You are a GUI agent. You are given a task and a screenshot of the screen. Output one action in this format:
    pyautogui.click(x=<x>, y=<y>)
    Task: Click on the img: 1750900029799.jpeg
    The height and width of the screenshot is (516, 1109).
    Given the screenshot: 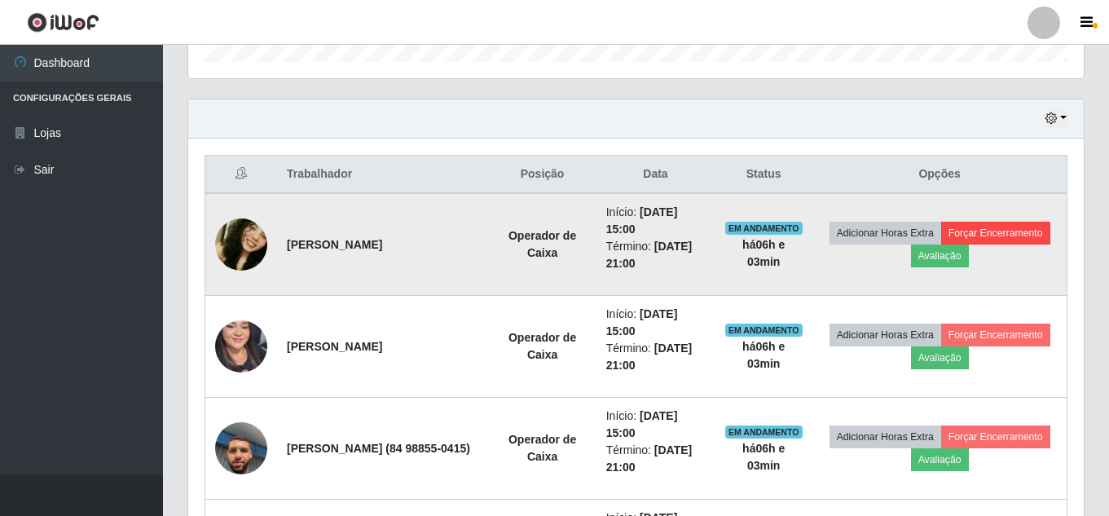 What is the action you would take?
    pyautogui.click(x=241, y=346)
    